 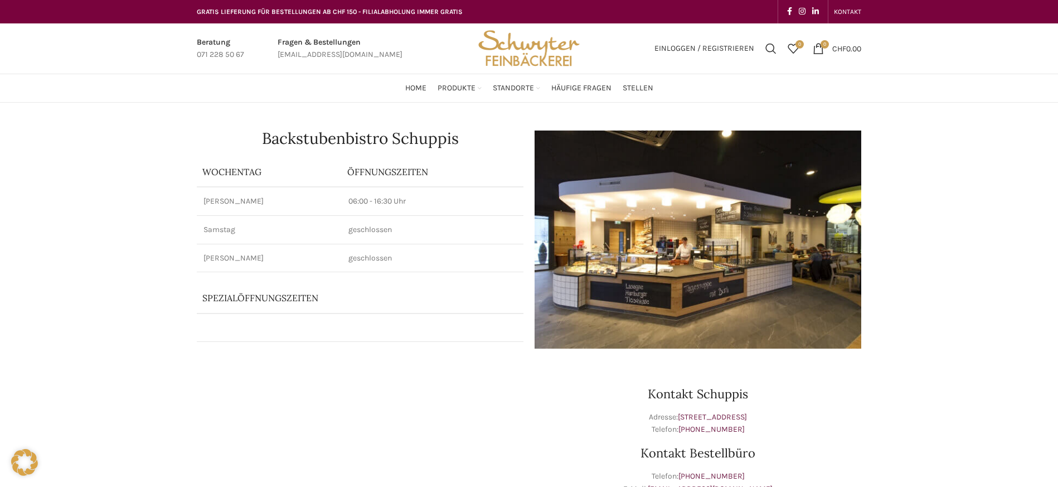 What do you see at coordinates (839, 48) in the screenshot?
I see `span: CHF` at bounding box center [839, 48].